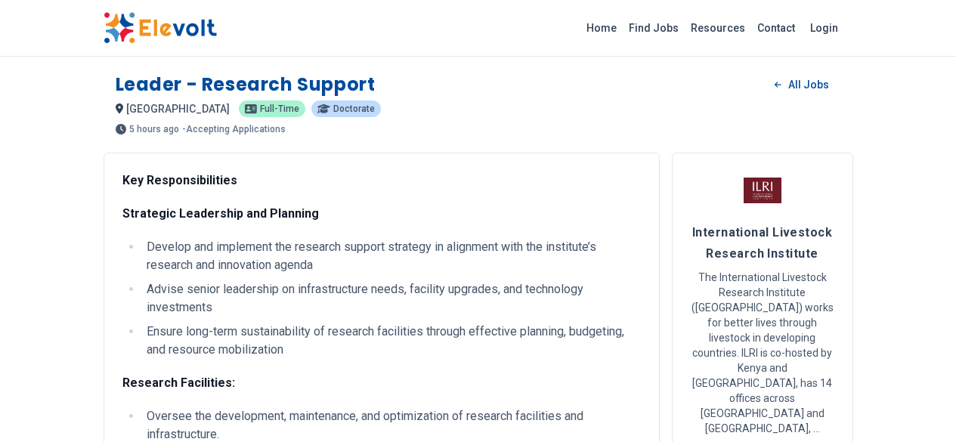 Image resolution: width=956 pixels, height=442 pixels. I want to click on h1: Leader - Research Support, so click(246, 85).